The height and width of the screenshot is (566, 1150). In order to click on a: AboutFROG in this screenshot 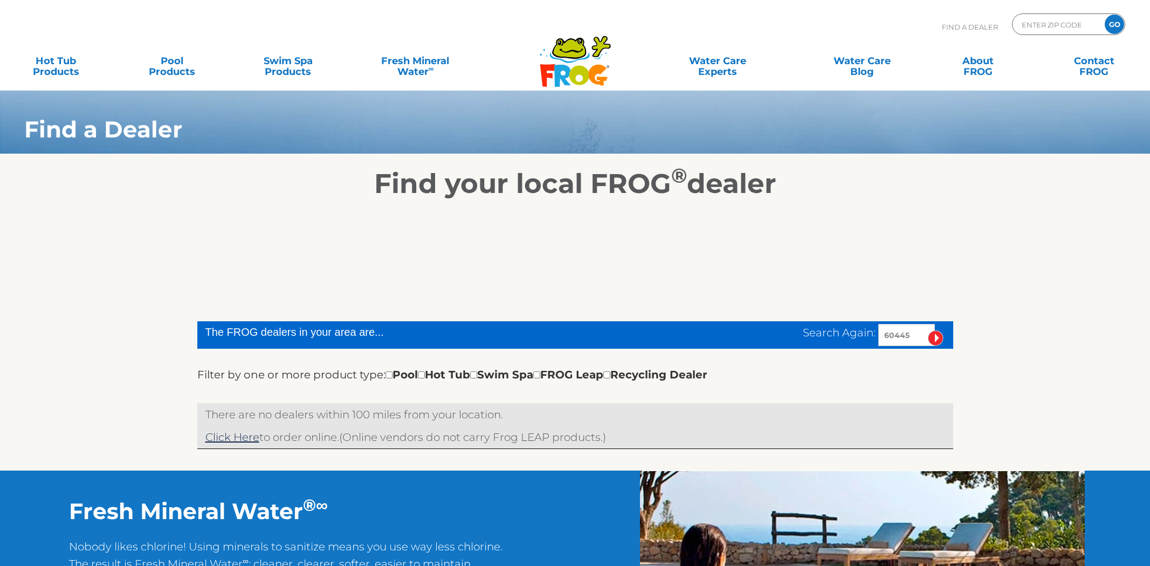, I will do `click(977, 61)`.